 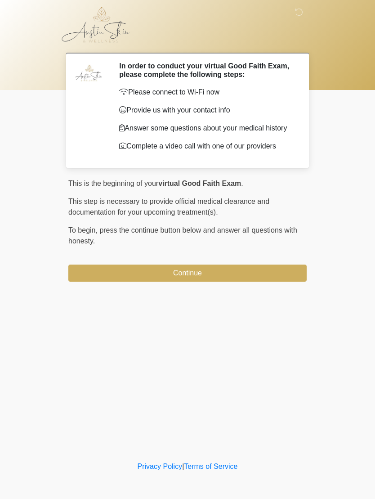 I want to click on p: Answer some questions about your medical history, so click(x=206, y=128).